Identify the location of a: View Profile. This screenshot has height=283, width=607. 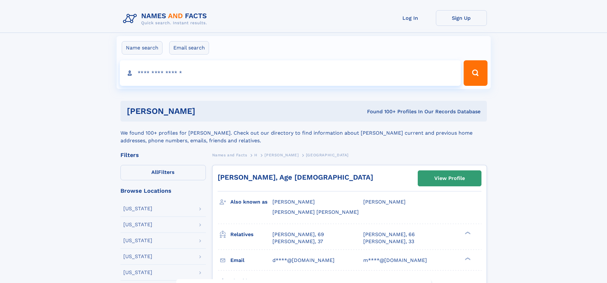
(450, 178).